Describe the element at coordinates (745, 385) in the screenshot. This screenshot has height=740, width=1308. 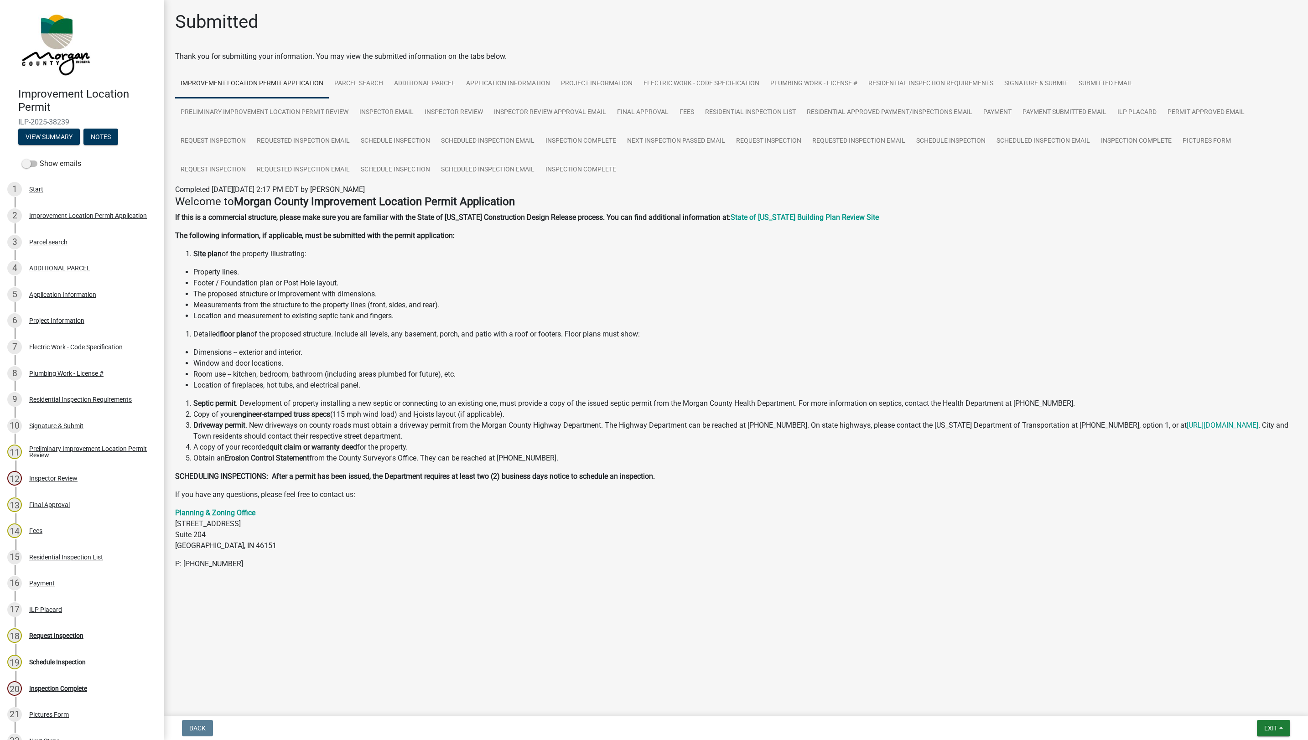
I see `li: Location of fireplaces, hot tubs, and electrical panel.` at that location.